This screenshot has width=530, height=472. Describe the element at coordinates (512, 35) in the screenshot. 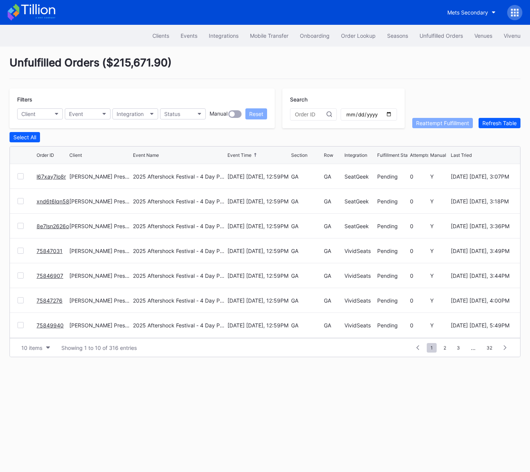

I see `a: Vivenu` at that location.